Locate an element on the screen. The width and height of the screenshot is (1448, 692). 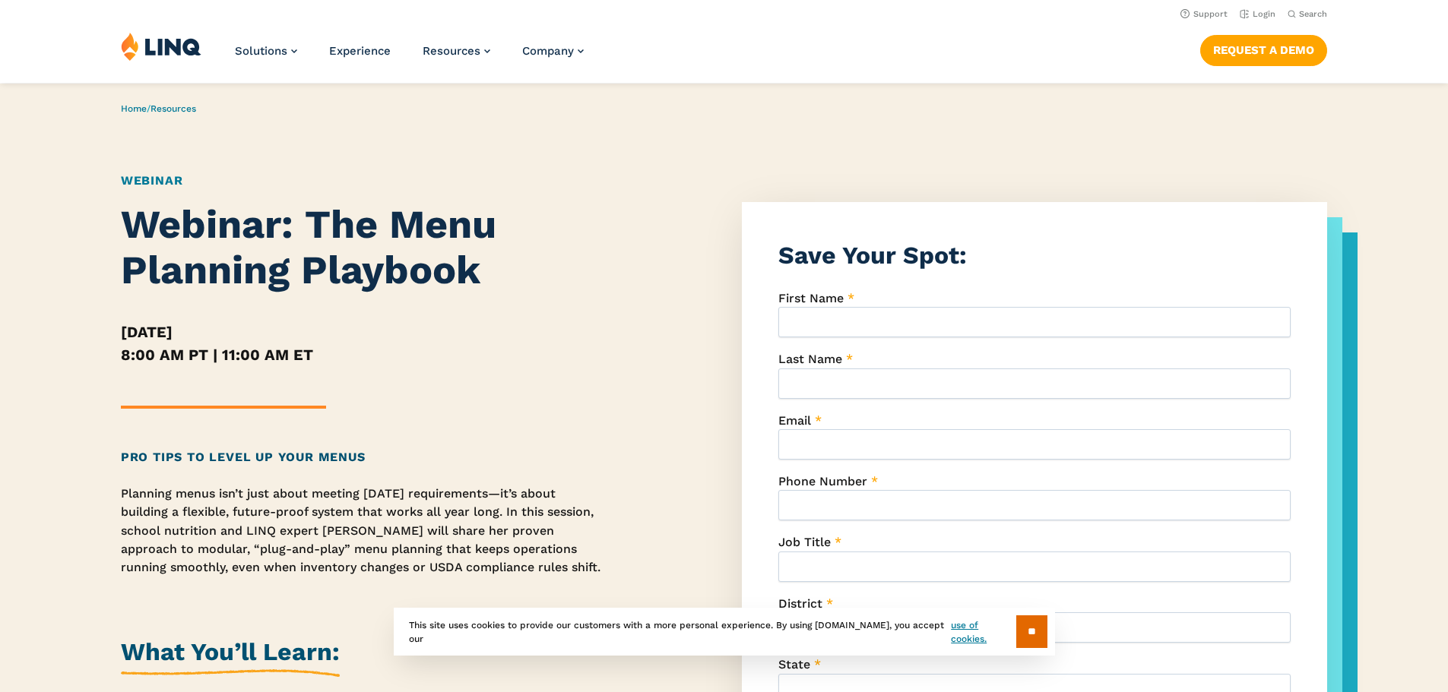
a: Request a Demo is located at coordinates (1263, 50).